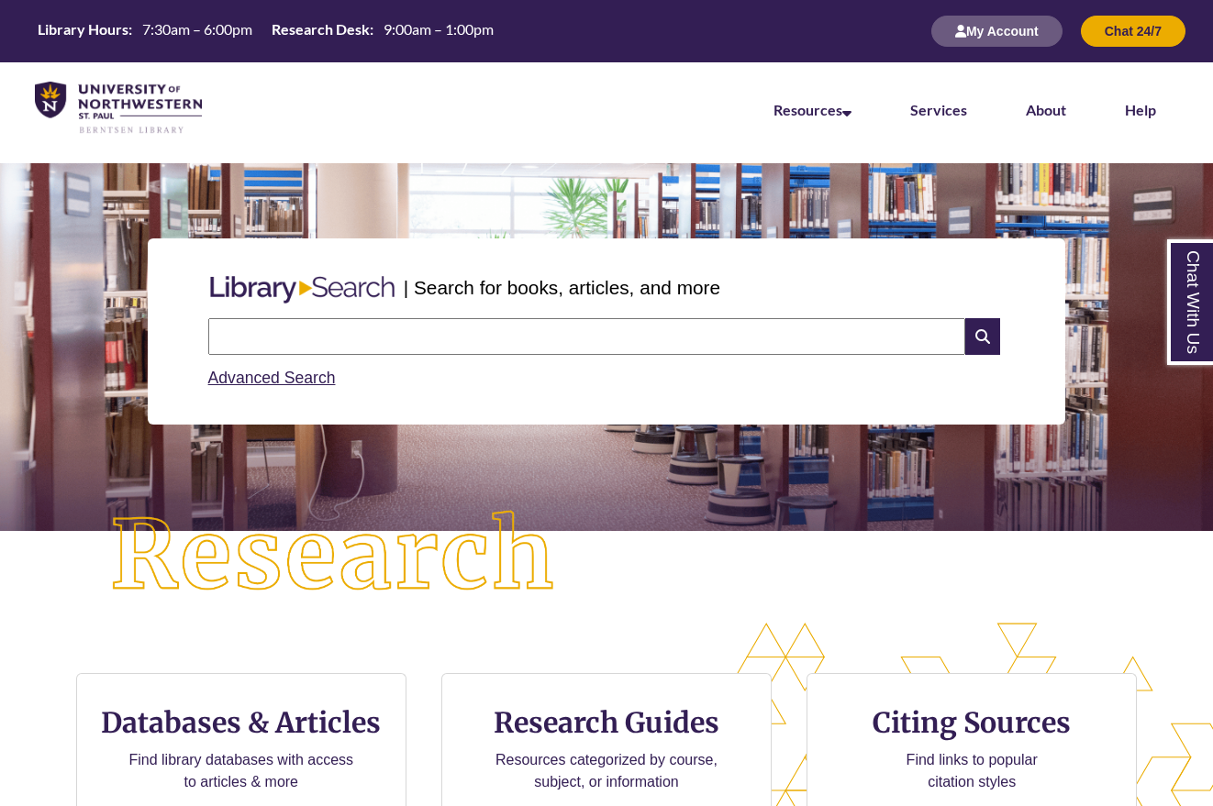 The image size is (1213, 806). What do you see at coordinates (938, 109) in the screenshot?
I see `a: Services` at bounding box center [938, 109].